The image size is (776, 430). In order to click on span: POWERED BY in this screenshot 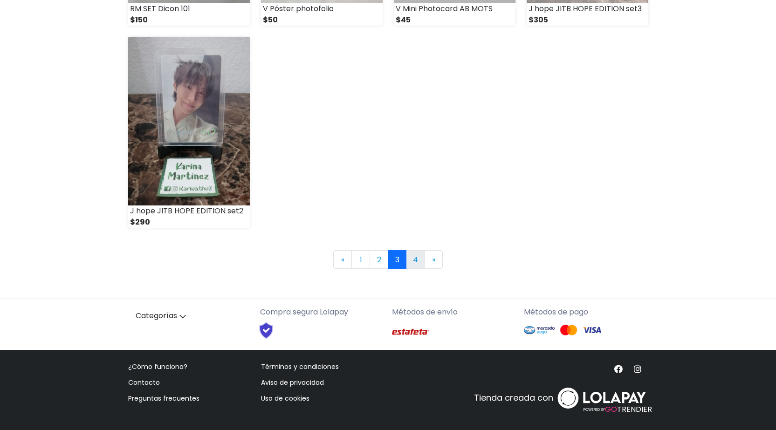, I will do `click(595, 410)`.